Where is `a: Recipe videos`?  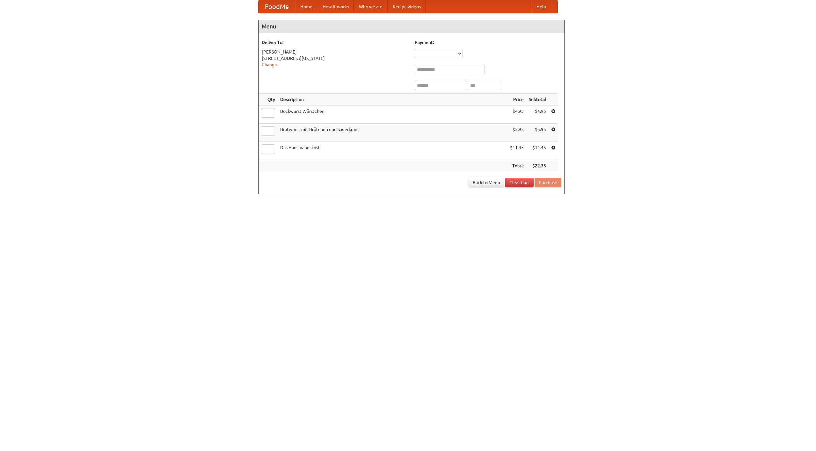
a: Recipe videos is located at coordinates (407, 7).